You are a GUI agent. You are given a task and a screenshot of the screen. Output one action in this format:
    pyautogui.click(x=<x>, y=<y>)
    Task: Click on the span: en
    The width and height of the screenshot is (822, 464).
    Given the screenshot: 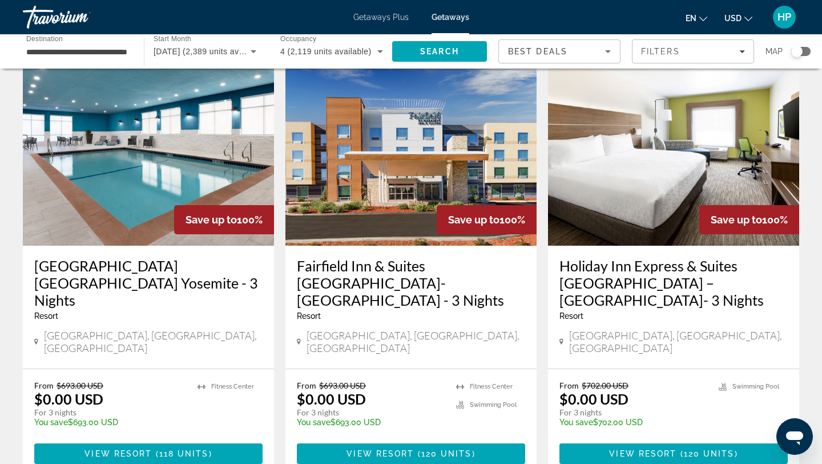 What is the action you would take?
    pyautogui.click(x=691, y=18)
    